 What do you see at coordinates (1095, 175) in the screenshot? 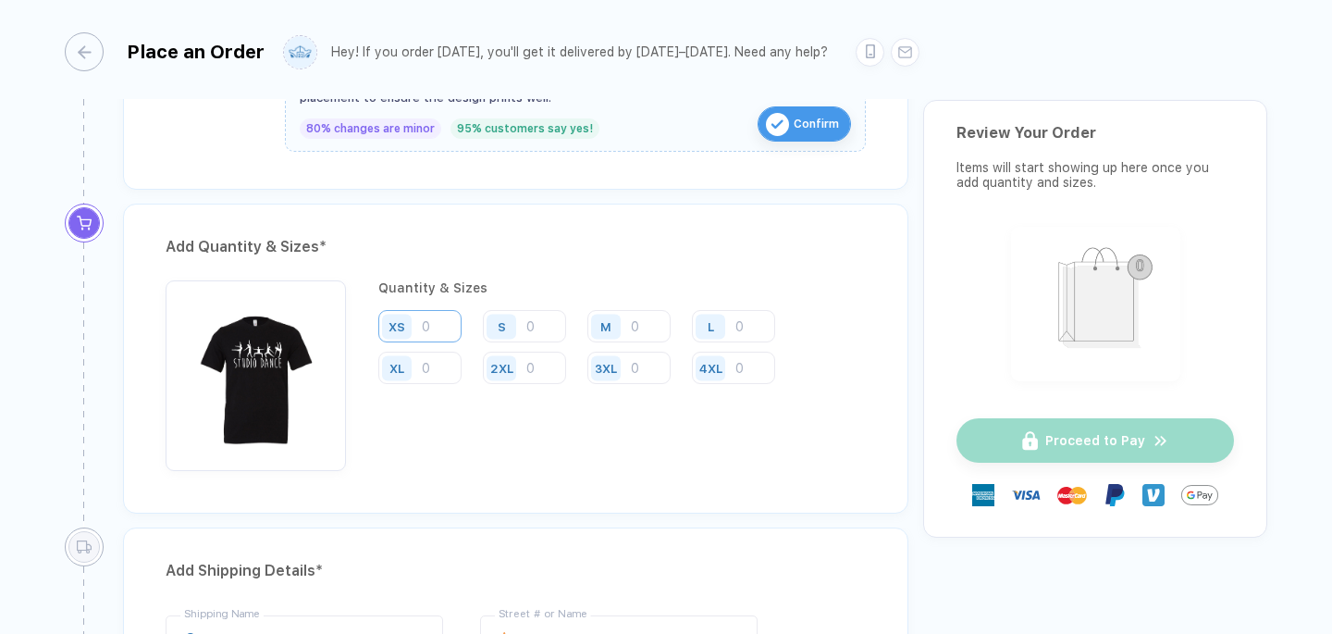
I see `div: Items will start showing up here once you add quantity and sizes.` at bounding box center [1095, 175].